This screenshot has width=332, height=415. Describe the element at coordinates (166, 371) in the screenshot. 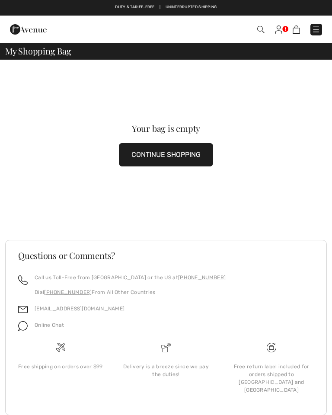

I see `div: Delivery is a breeze since we pay the duties!` at that location.